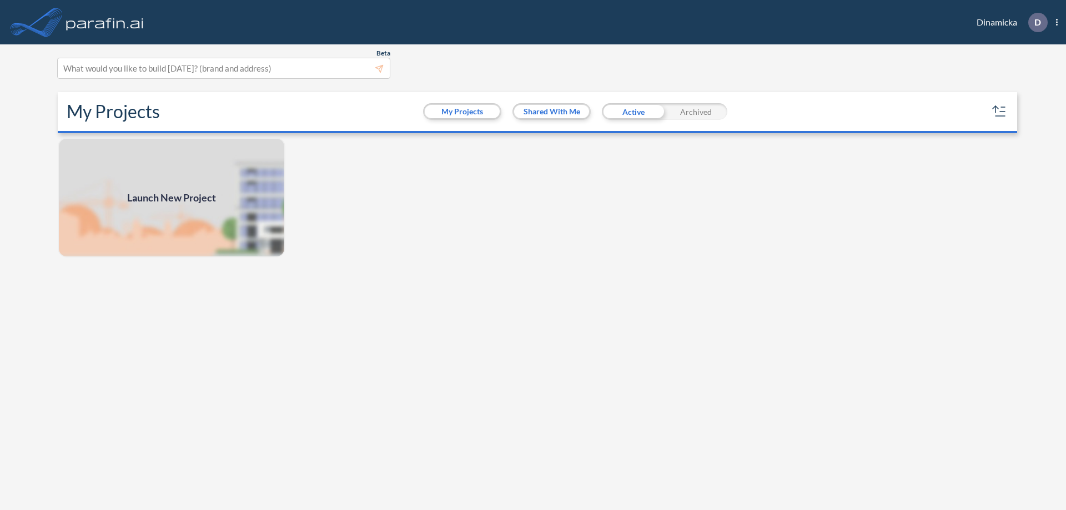  I want to click on div: Active, so click(633, 112).